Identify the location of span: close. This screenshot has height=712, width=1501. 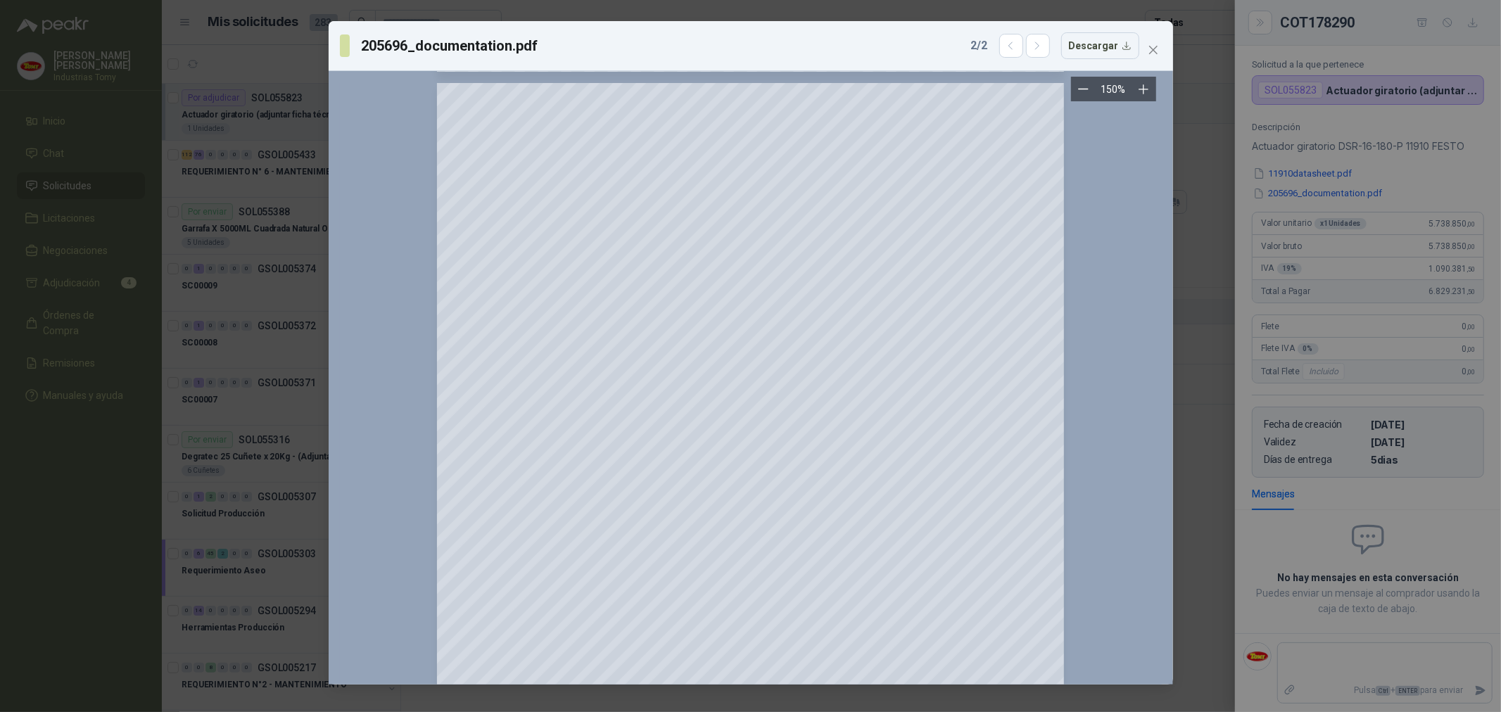
(1153, 50).